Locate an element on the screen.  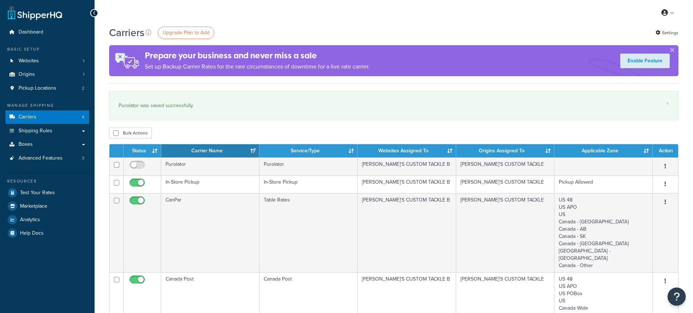
p: Set up Backup Carrier Rates for the rare circumstances of downtime for a live rate carrier. is located at coordinates (257, 67).